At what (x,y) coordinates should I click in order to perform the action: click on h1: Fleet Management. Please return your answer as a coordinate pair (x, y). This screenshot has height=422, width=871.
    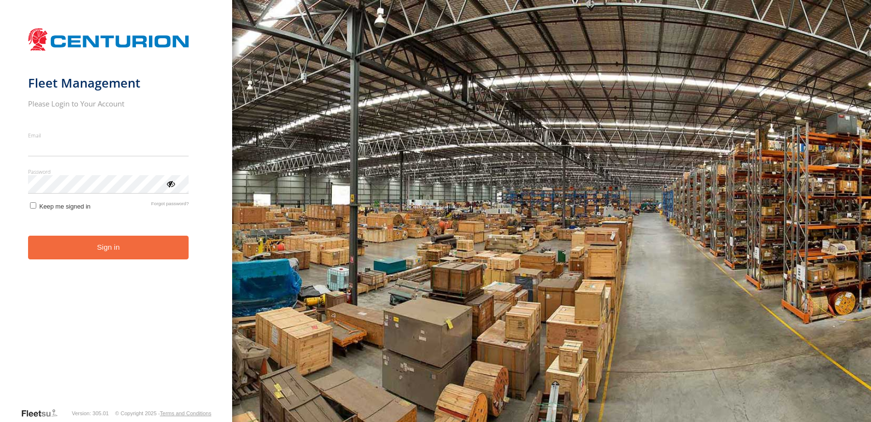
    Looking at the image, I should click on (108, 83).